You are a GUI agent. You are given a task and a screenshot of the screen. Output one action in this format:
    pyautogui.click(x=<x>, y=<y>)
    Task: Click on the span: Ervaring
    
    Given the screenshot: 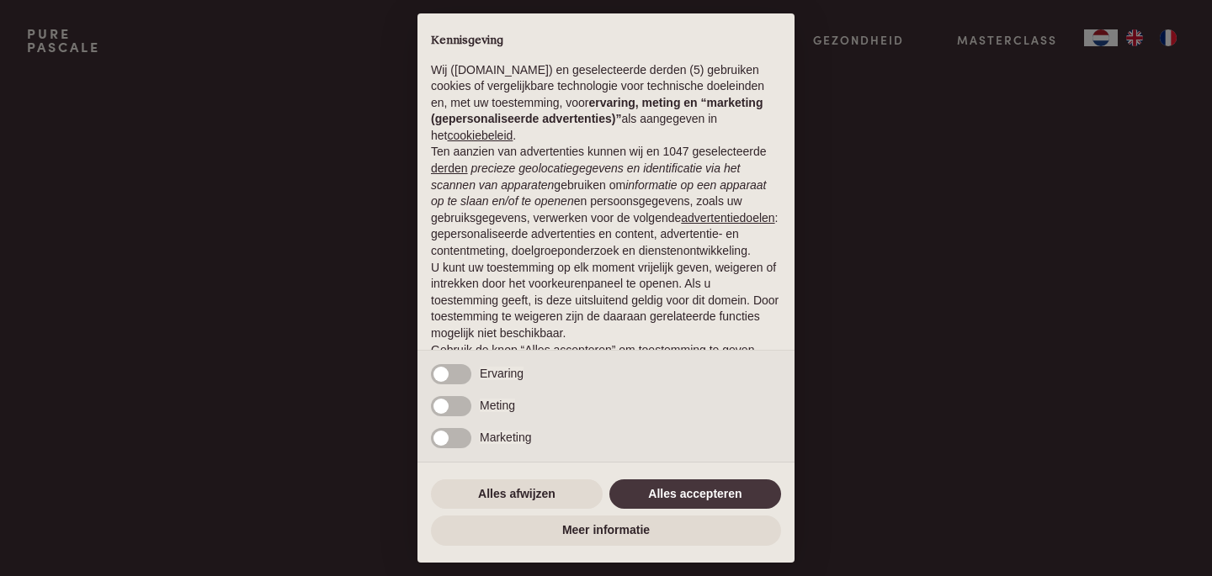 What is the action you would take?
    pyautogui.click(x=501, y=374)
    